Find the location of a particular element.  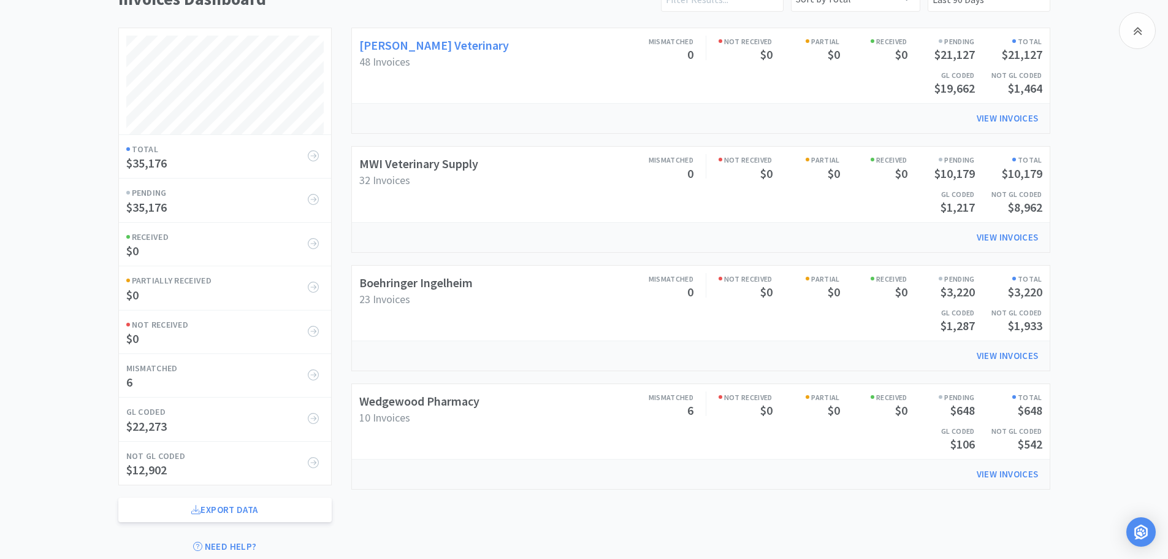

a: Pending$648 is located at coordinates (941, 404).